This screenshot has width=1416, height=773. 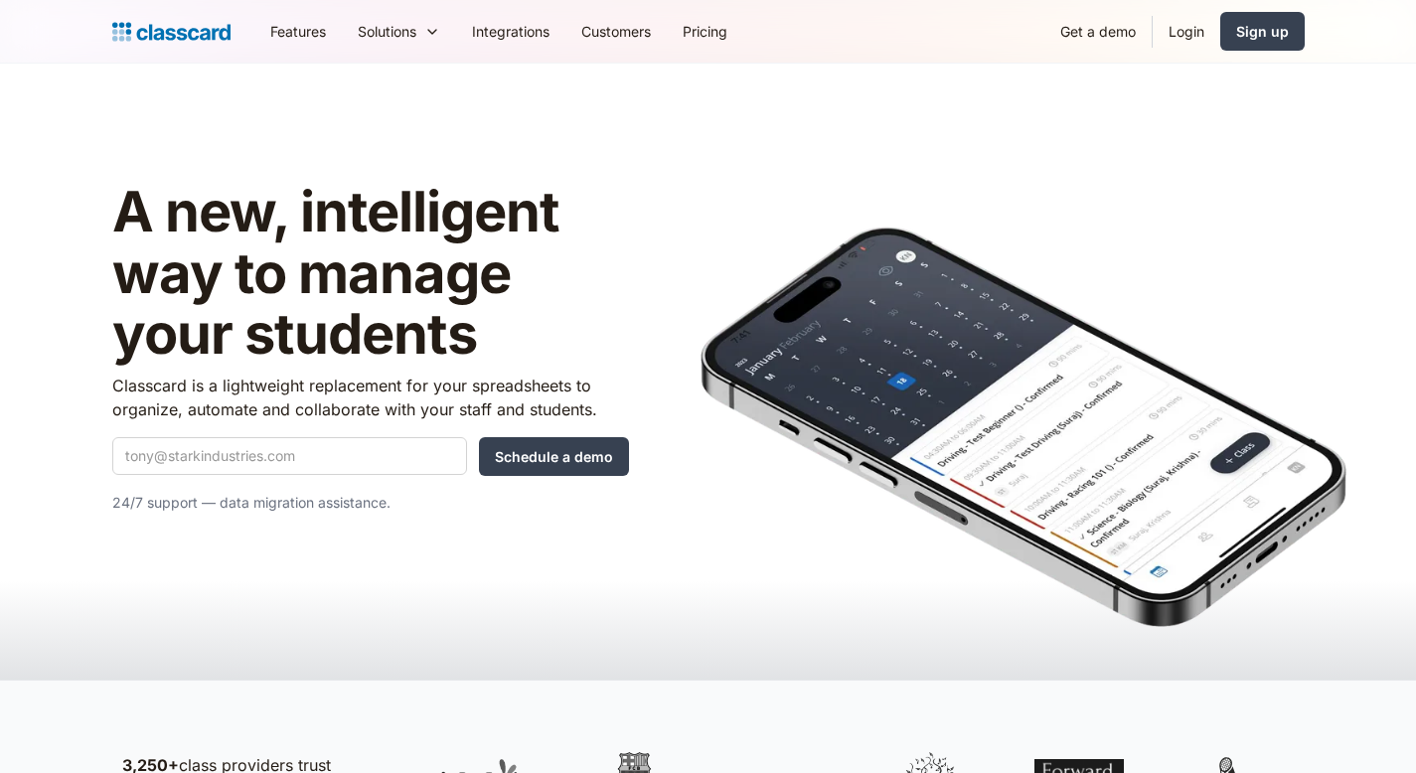 I want to click on a: Pricing, so click(x=704, y=31).